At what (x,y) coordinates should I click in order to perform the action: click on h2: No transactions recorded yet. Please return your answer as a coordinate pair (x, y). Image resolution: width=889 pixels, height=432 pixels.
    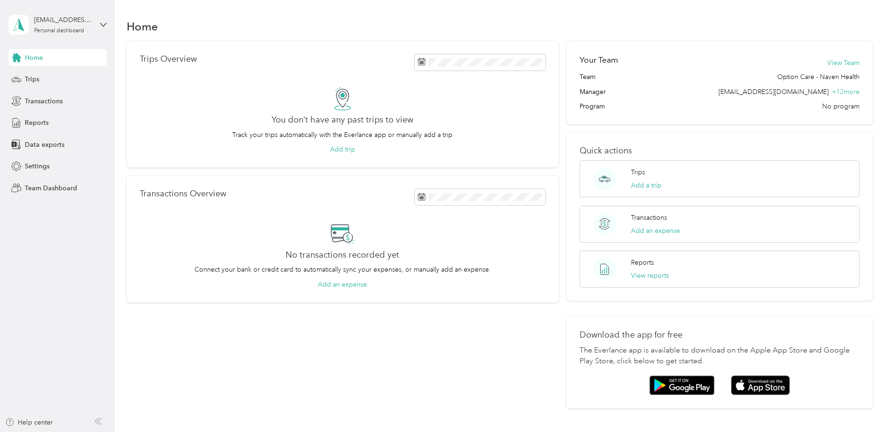
    Looking at the image, I should click on (342, 255).